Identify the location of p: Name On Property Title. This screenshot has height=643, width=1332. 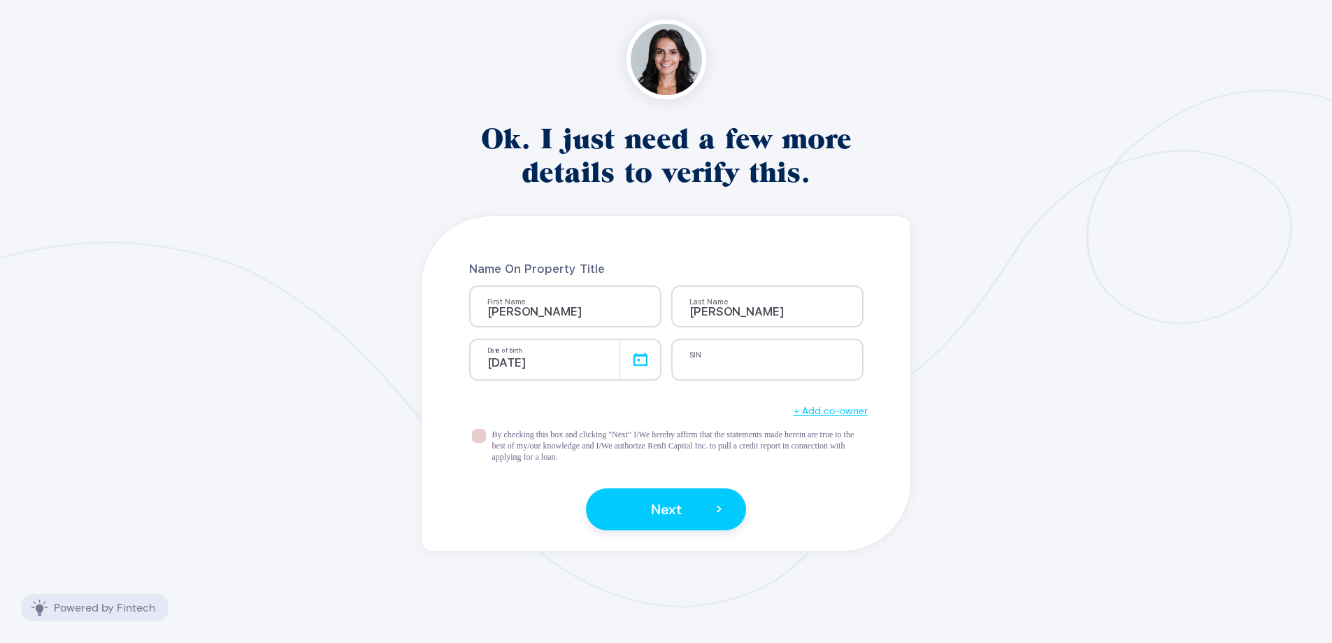
(666, 269).